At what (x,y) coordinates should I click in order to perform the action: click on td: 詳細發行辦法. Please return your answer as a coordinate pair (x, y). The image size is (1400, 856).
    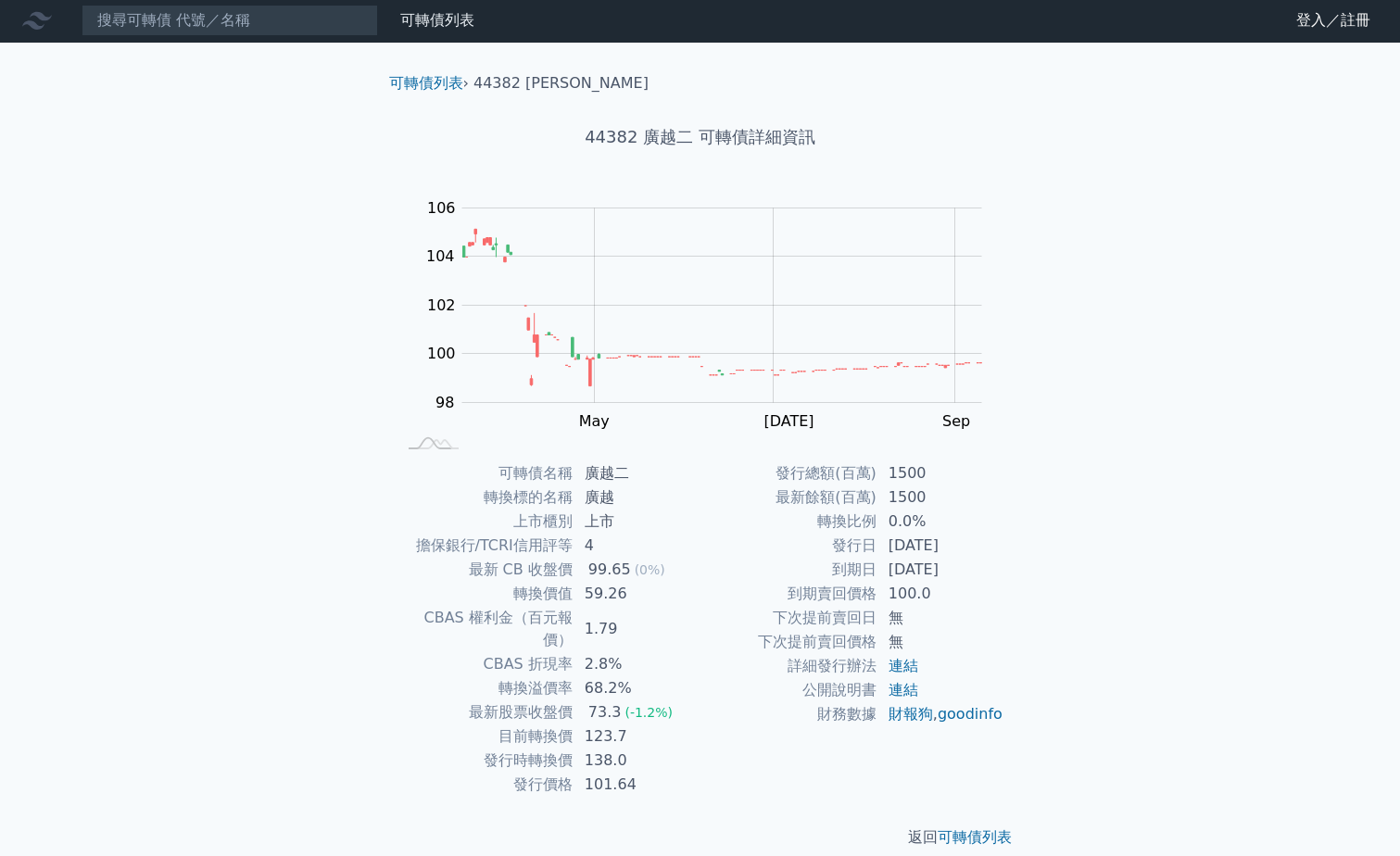
    Looking at the image, I should click on (788, 666).